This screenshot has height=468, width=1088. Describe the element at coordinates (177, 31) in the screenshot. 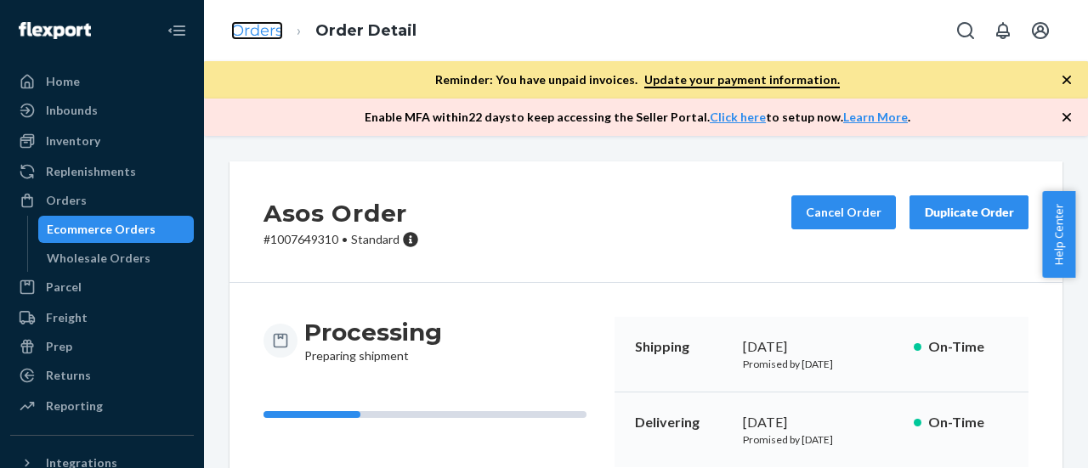

I see `button: Close Navigation` at that location.